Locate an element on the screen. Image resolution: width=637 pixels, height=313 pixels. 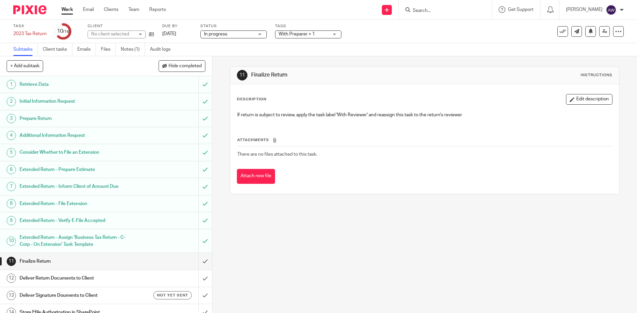
a: Email is located at coordinates (88, 10).